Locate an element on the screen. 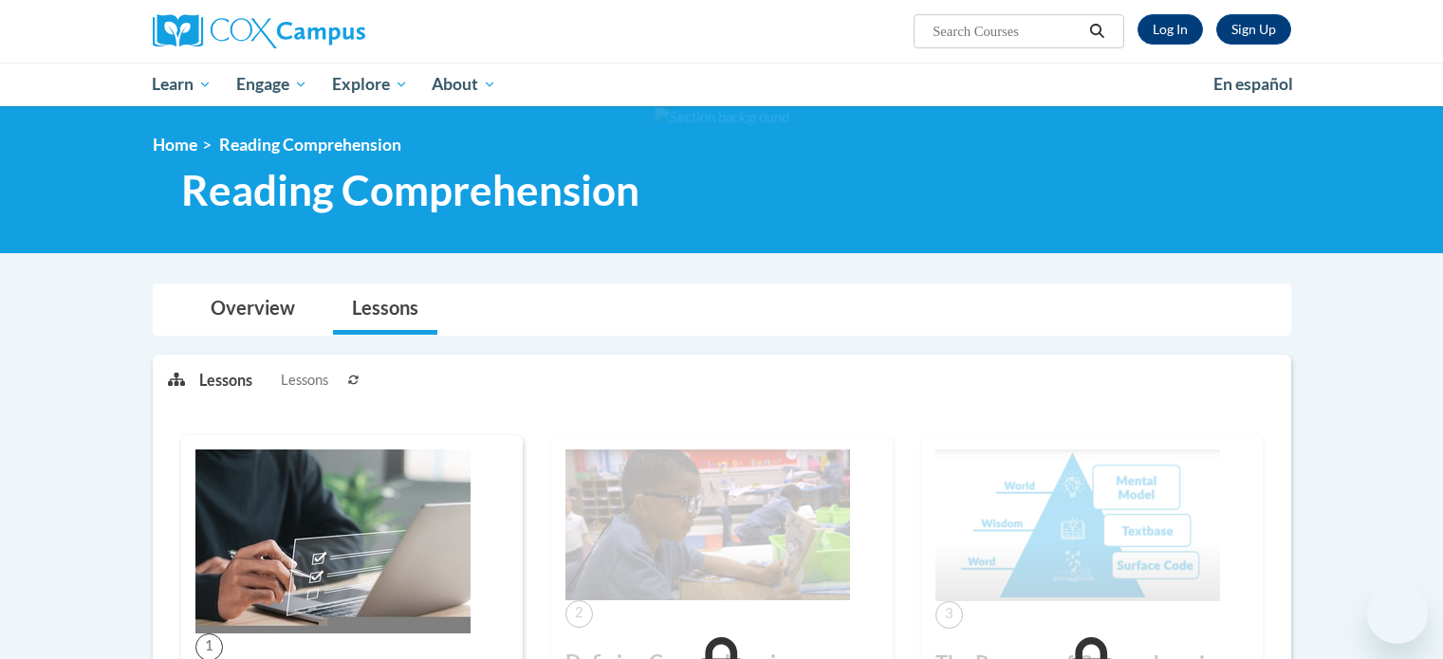 The height and width of the screenshot is (659, 1443). a: Lessons is located at coordinates (385, 309).